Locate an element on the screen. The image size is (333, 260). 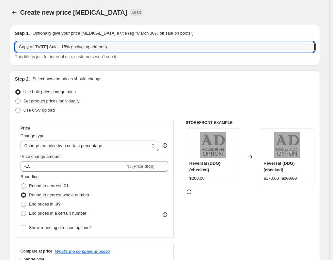
h2: Step 2. is located at coordinates (23, 79).